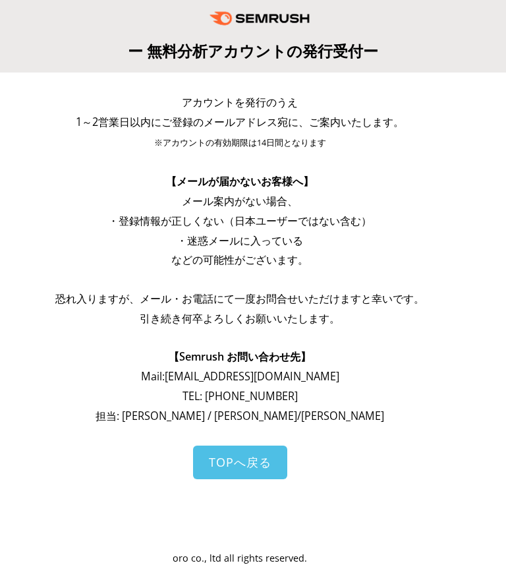 Image resolution: width=506 pixels, height=588 pixels. What do you see at coordinates (240, 240) in the screenshot?
I see `span: ・迷惑メールに入っている` at bounding box center [240, 240].